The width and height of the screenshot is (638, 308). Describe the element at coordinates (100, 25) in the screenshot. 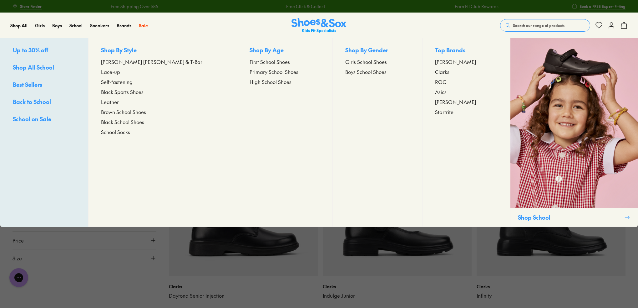

I see `a: Sneakers` at that location.